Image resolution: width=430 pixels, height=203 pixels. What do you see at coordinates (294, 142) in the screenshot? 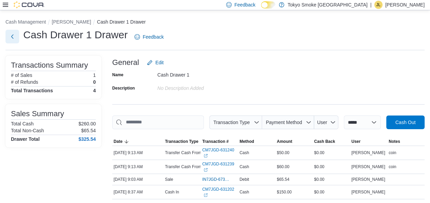
I see `button: Amount` at bounding box center [294, 142].